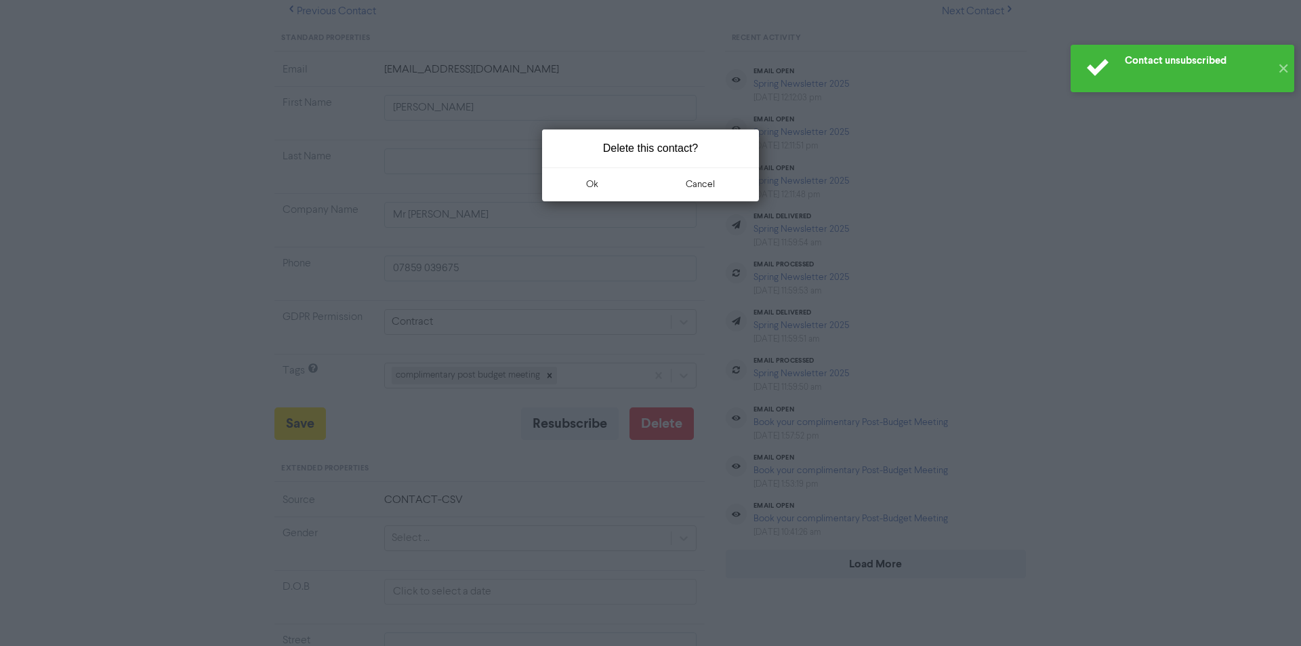 The image size is (1301, 646). What do you see at coordinates (1198, 60) in the screenshot?
I see `div: Contact unsubscribed` at bounding box center [1198, 60].